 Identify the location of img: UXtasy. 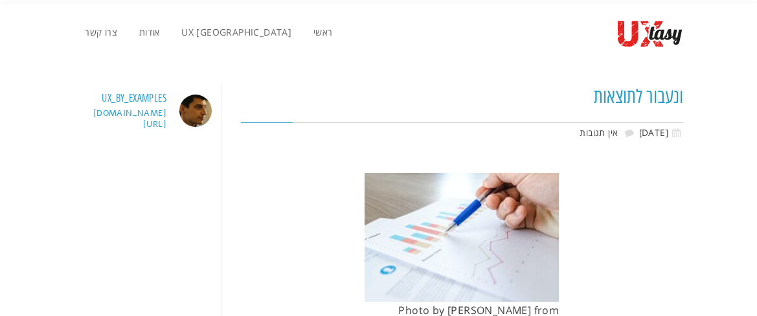
(650, 34).